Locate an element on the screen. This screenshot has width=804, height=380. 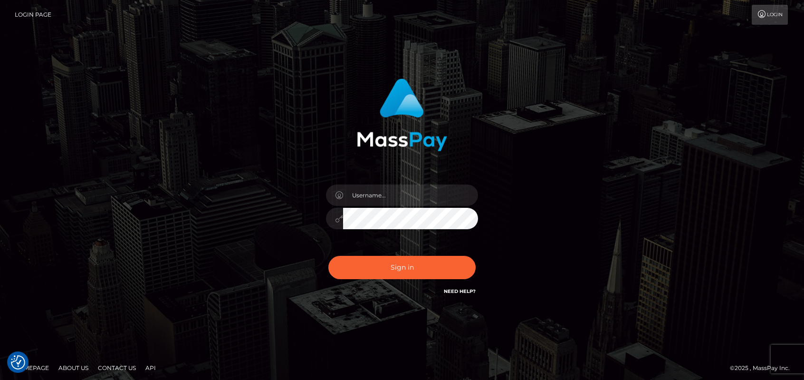
a: API is located at coordinates (151, 367).